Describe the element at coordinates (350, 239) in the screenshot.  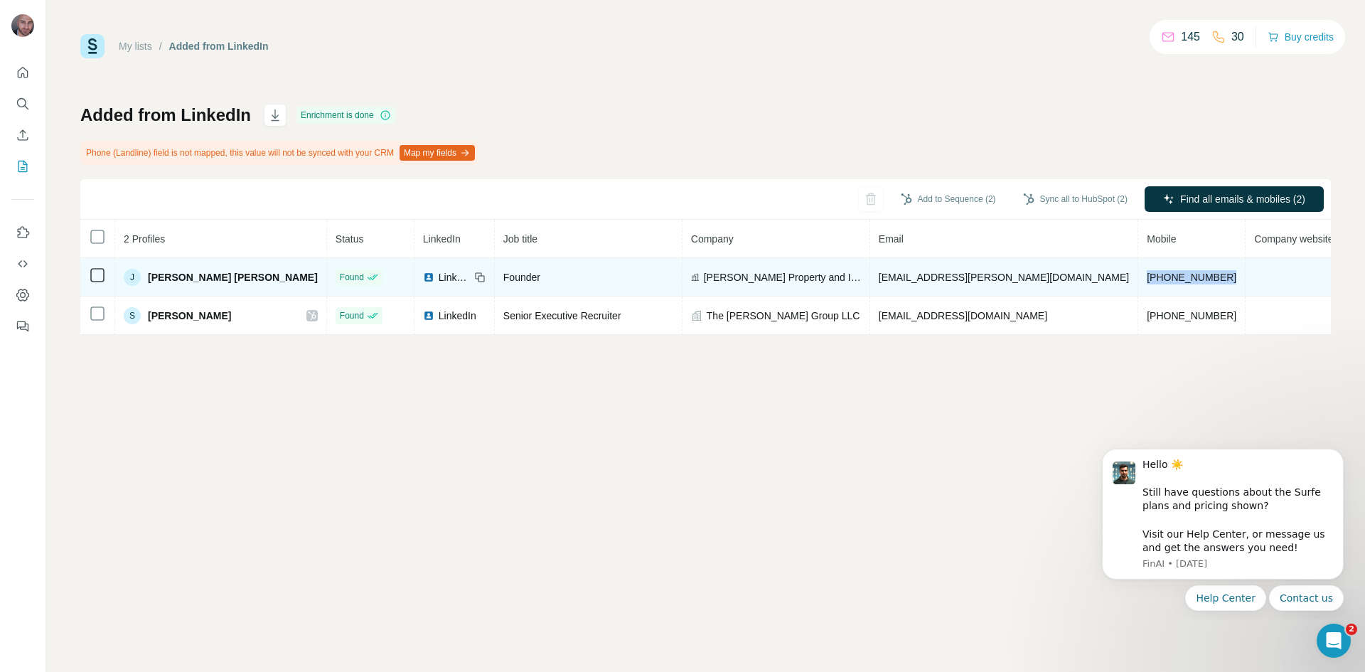
I see `span: Status` at that location.